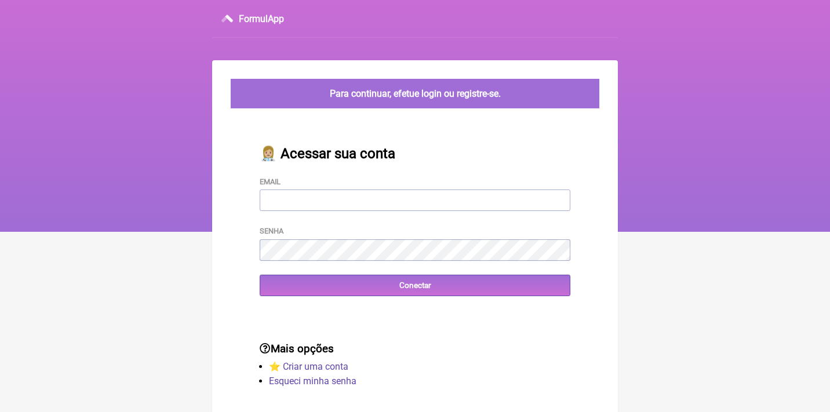  I want to click on div: Para continuar, efetue login ou registre-se., so click(415, 93).